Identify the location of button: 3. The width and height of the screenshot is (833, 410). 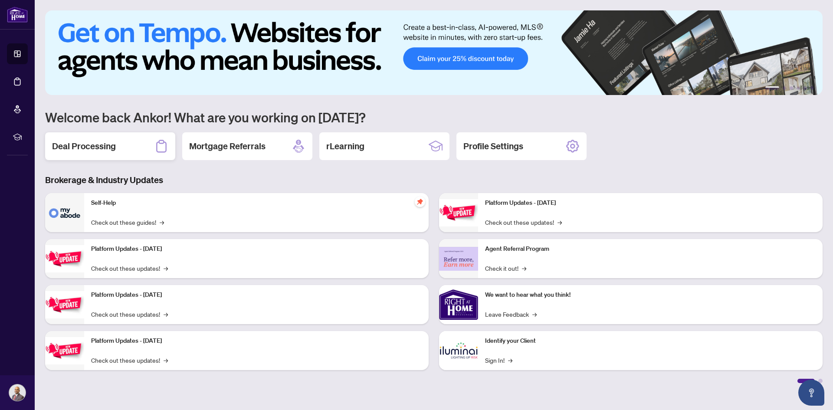
(792, 88).